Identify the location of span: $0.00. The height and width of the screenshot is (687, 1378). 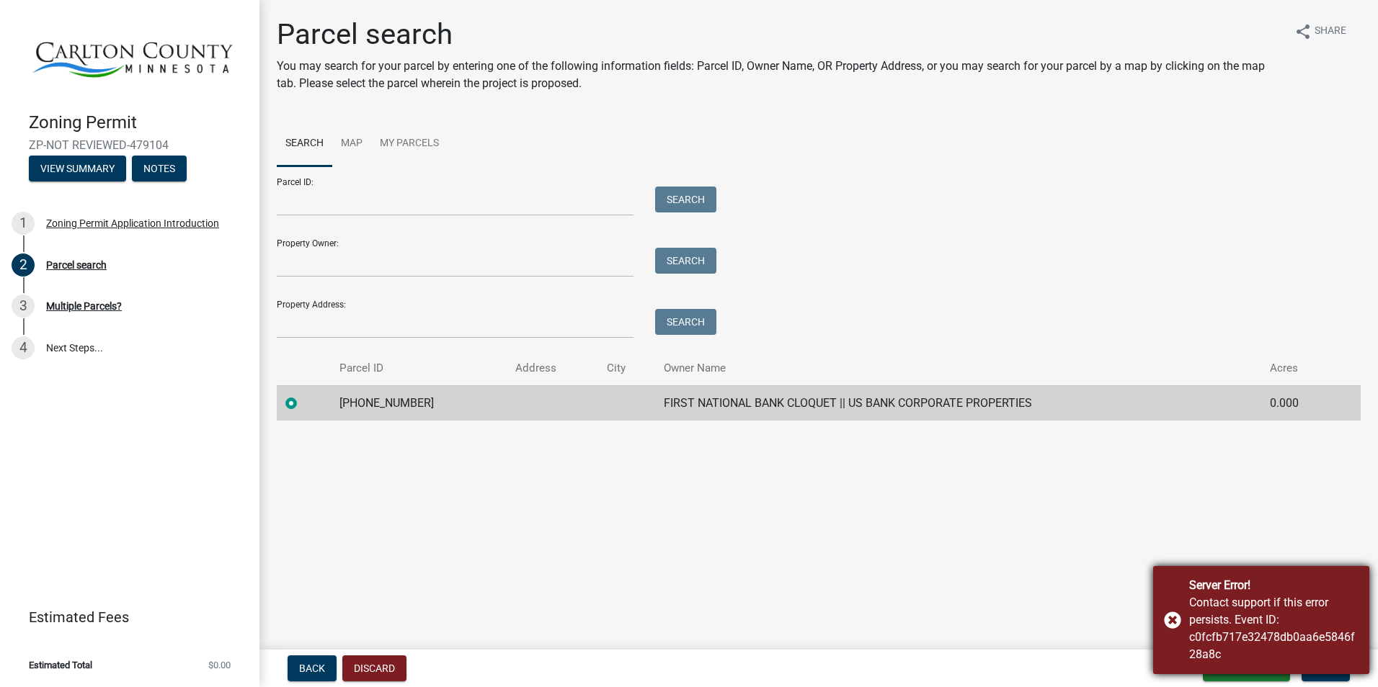
(219, 665).